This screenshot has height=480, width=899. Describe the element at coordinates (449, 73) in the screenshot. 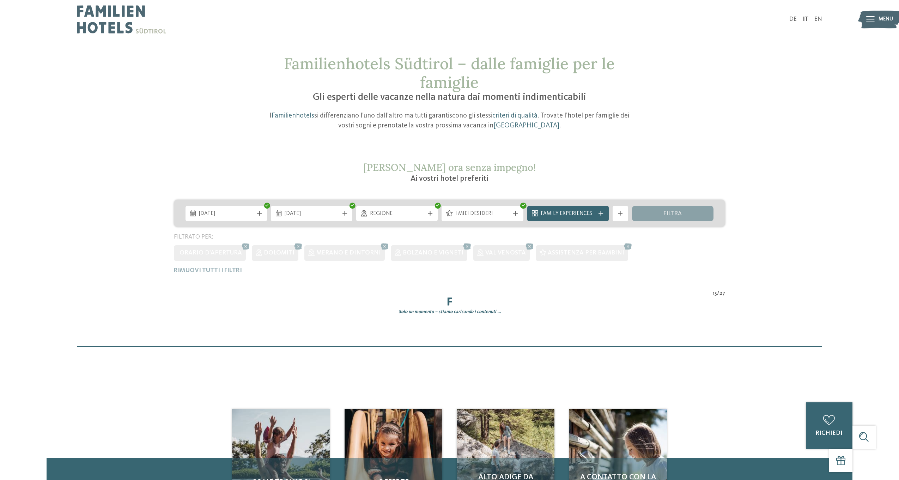

I see `span: Familienhotels Südtirol – dalle famiglie per le famiglie` at that location.